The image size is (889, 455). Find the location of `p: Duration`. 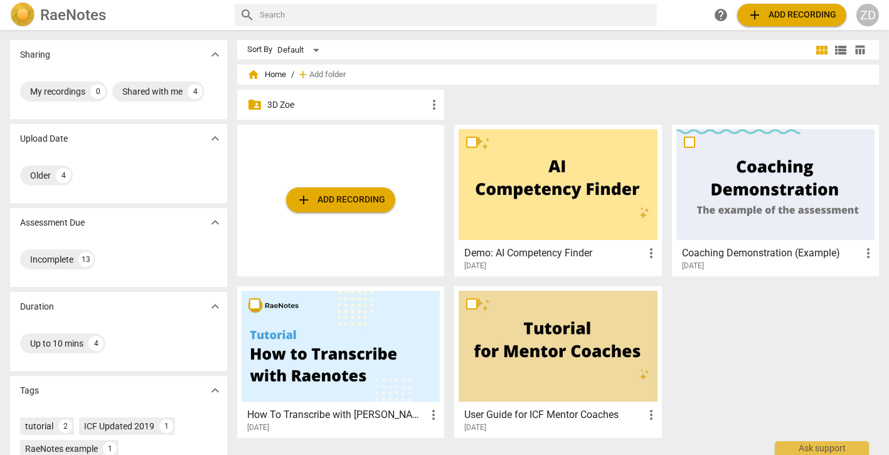

p: Duration is located at coordinates (37, 307).